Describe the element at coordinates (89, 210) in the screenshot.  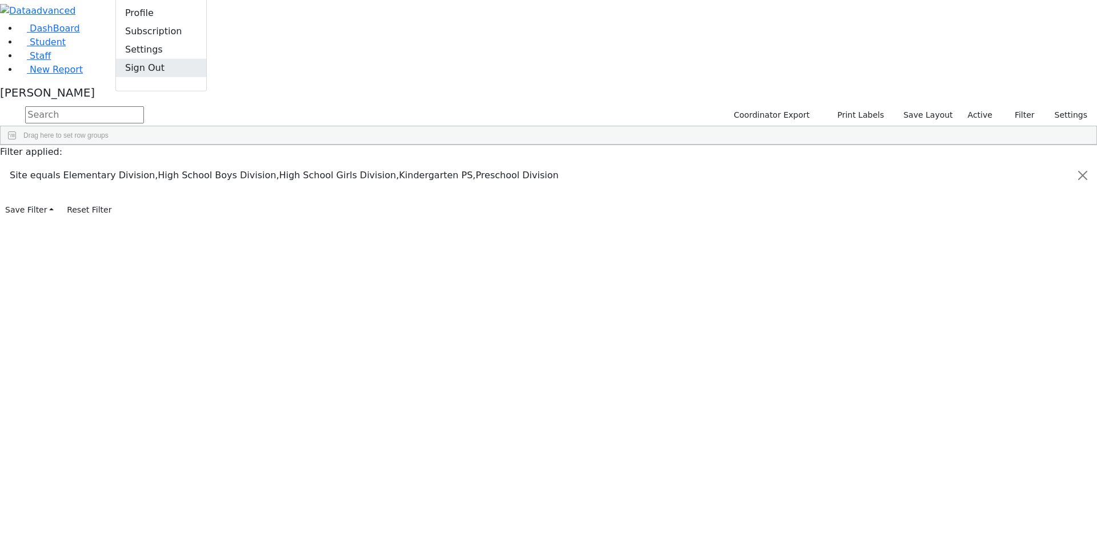
I see `button: Reset Filter` at that location.